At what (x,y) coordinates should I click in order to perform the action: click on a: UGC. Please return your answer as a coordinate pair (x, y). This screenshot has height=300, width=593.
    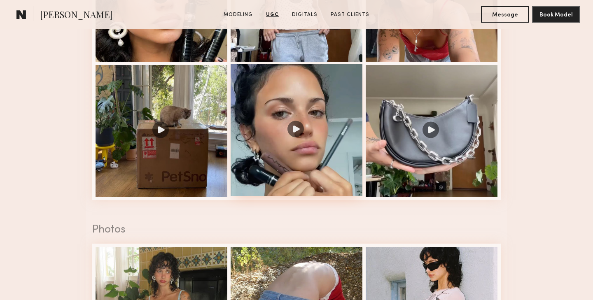
    Looking at the image, I should click on (272, 15).